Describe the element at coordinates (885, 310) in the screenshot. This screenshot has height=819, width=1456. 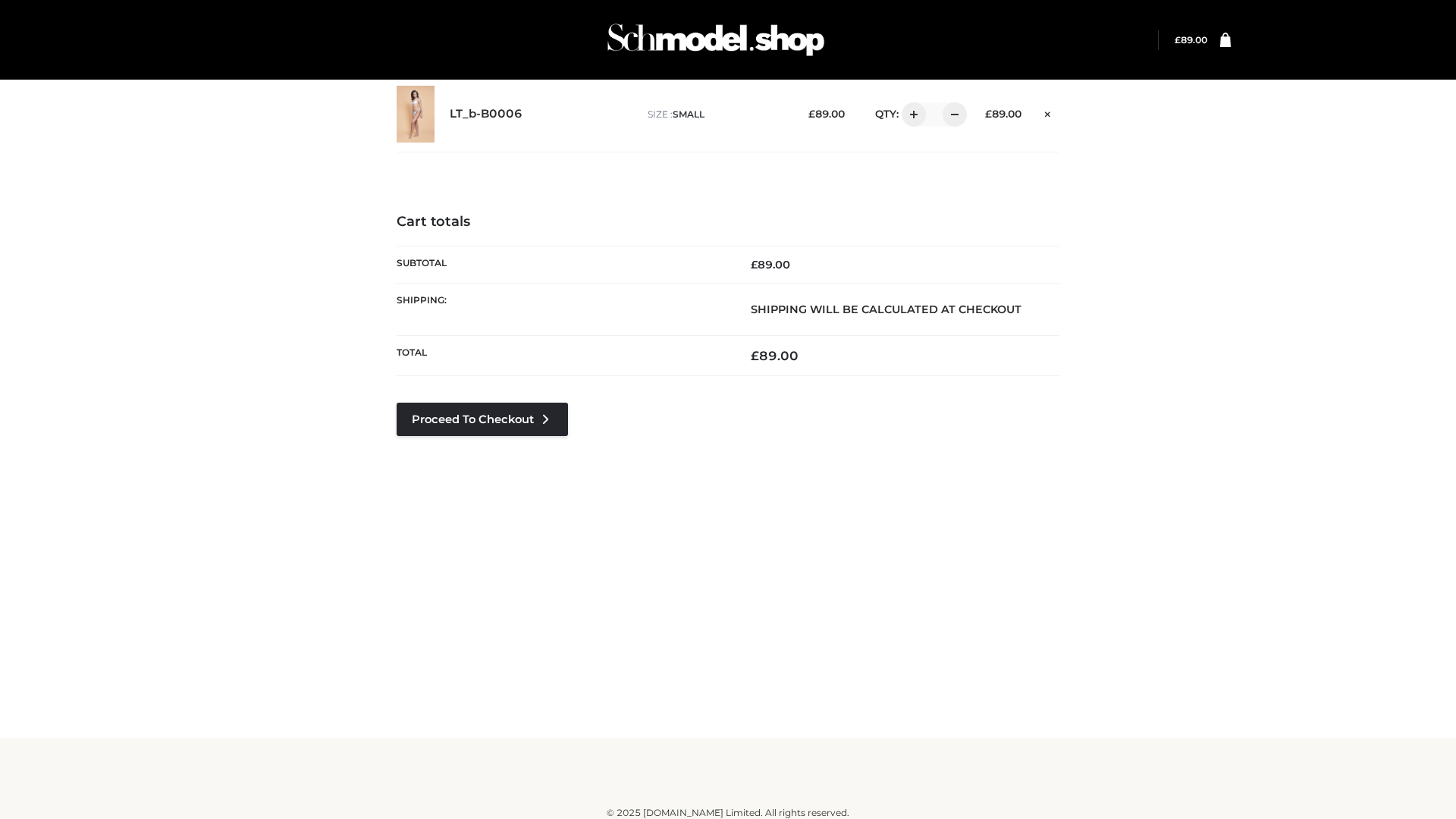
I see `strong: Shipping will be calculated at checkout` at that location.